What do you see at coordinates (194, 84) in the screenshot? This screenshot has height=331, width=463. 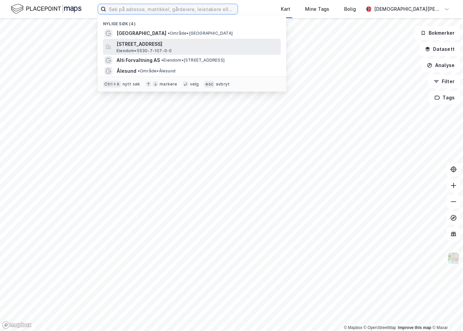 I see `div: velg` at bounding box center [194, 84].